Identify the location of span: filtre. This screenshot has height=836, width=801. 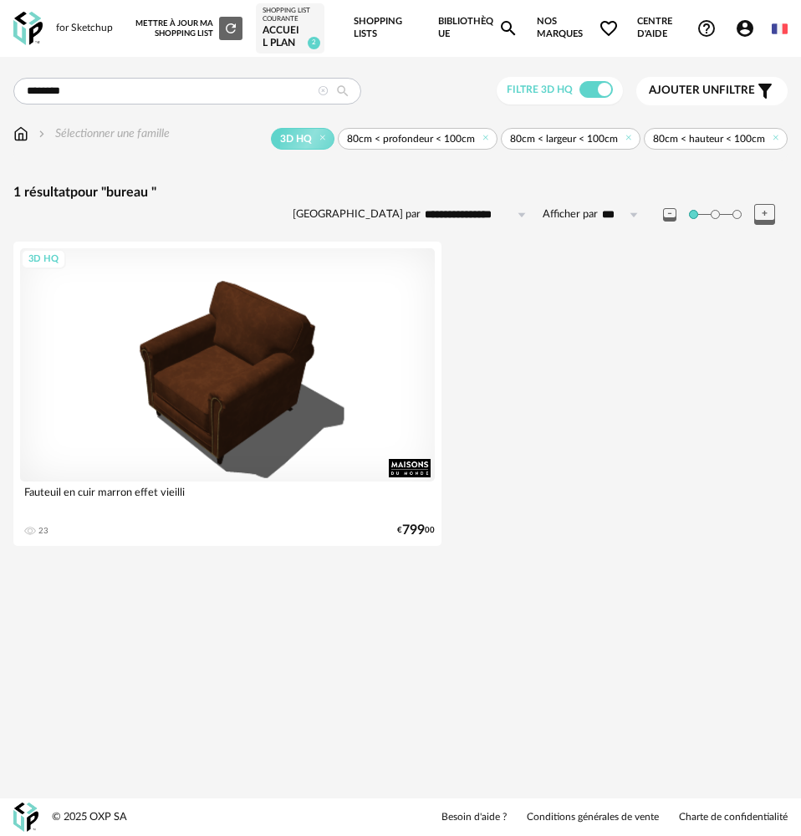
(702, 90).